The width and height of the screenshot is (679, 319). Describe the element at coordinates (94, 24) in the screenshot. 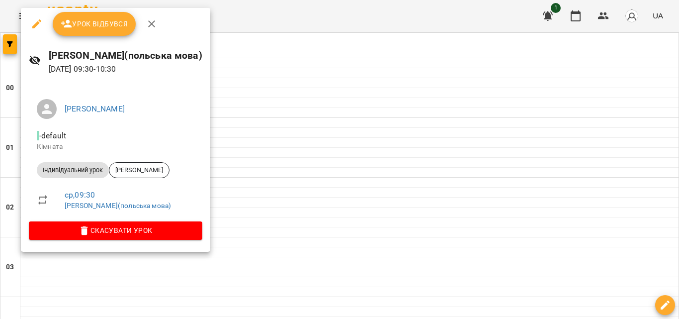

I see `button: Урок відбувся` at that location.